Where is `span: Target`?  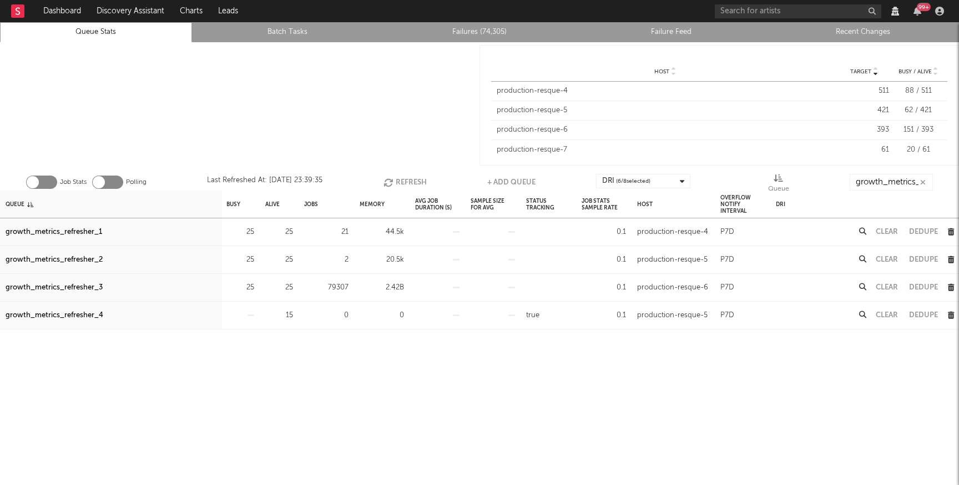
span: Target is located at coordinates (861, 72).